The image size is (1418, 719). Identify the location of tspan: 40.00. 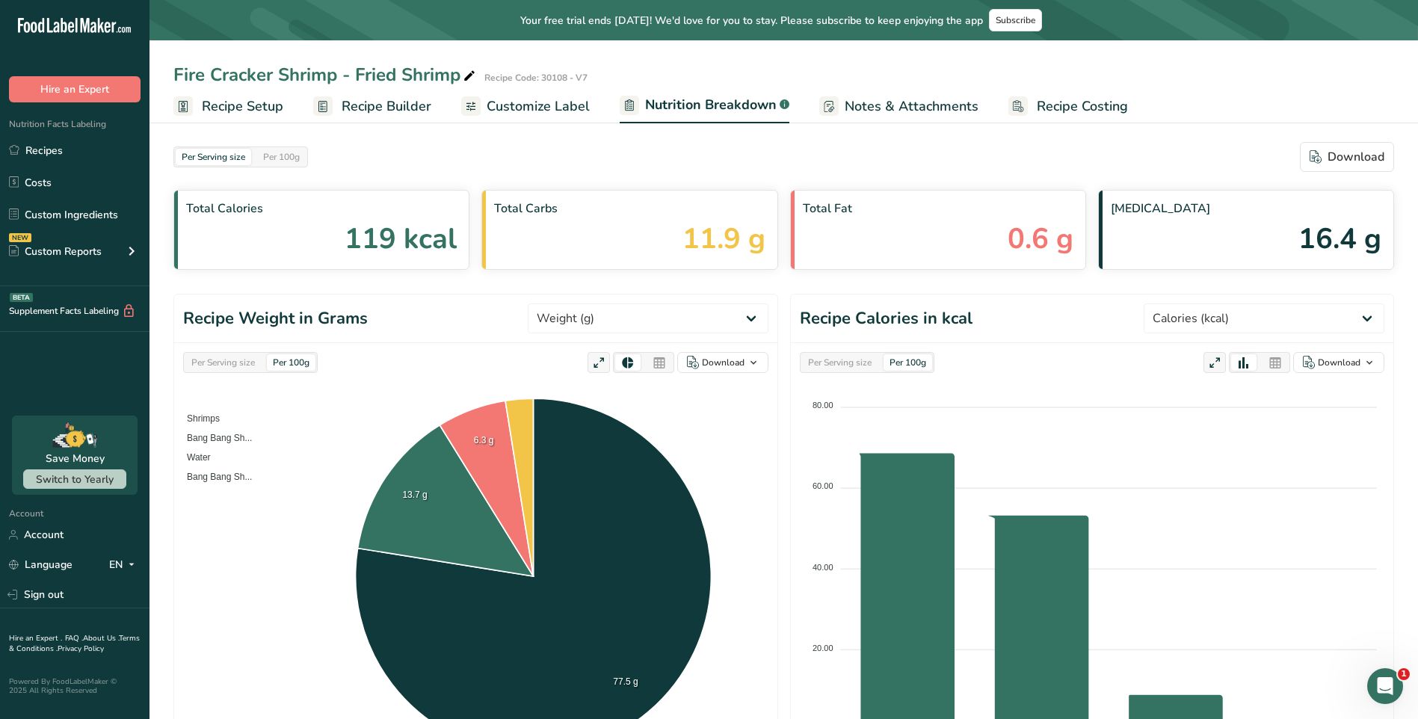
(823, 567).